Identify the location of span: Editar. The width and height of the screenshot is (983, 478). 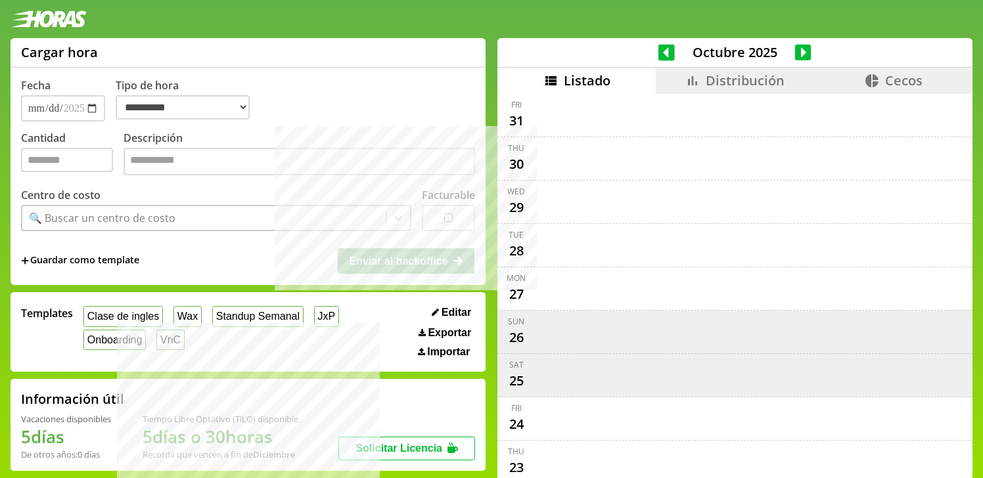
(456, 313).